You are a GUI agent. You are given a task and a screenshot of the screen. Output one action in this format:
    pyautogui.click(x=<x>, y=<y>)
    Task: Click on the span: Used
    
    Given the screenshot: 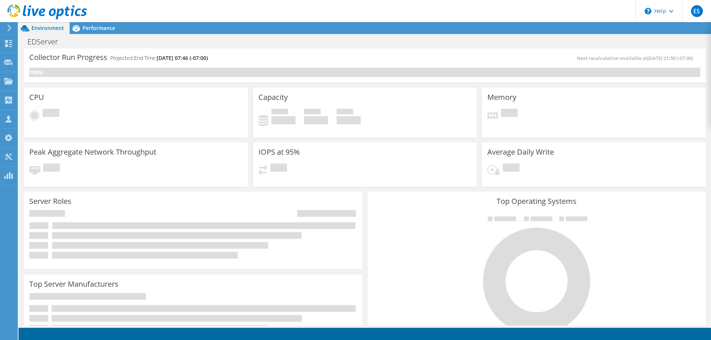 What is the action you would take?
    pyautogui.click(x=280, y=113)
    